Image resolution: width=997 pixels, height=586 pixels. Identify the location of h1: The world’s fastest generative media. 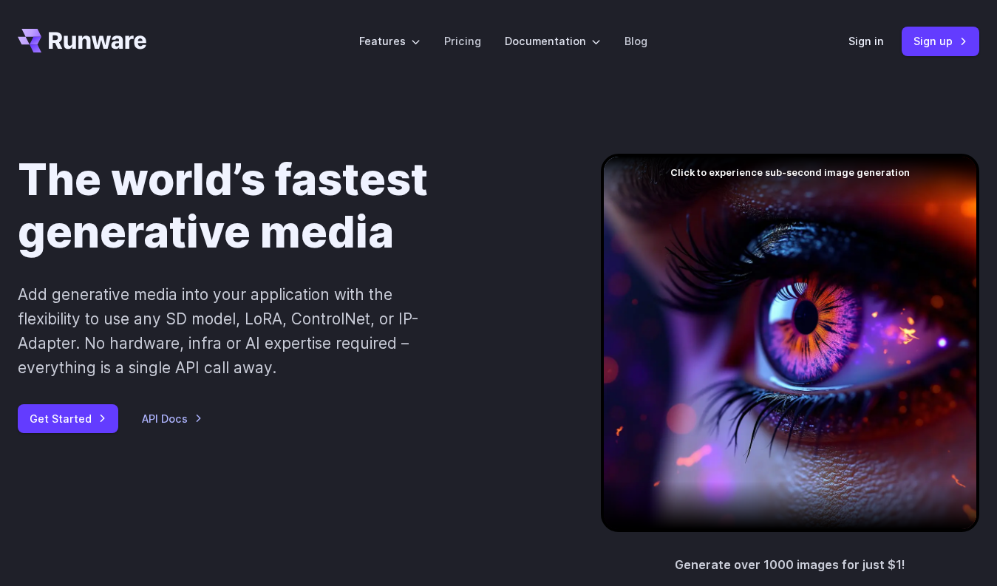
(285, 206).